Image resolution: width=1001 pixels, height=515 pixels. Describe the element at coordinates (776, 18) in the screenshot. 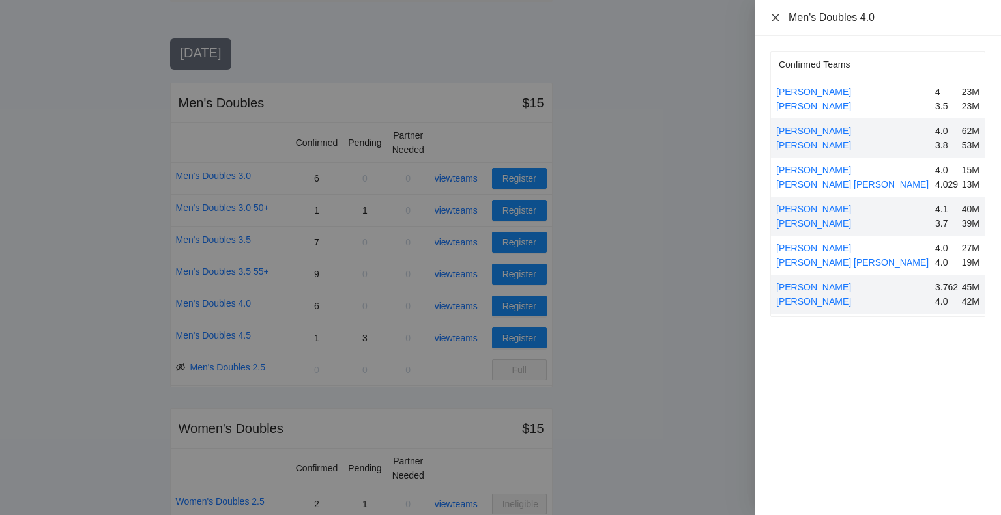

I see `button: Close` at that location.